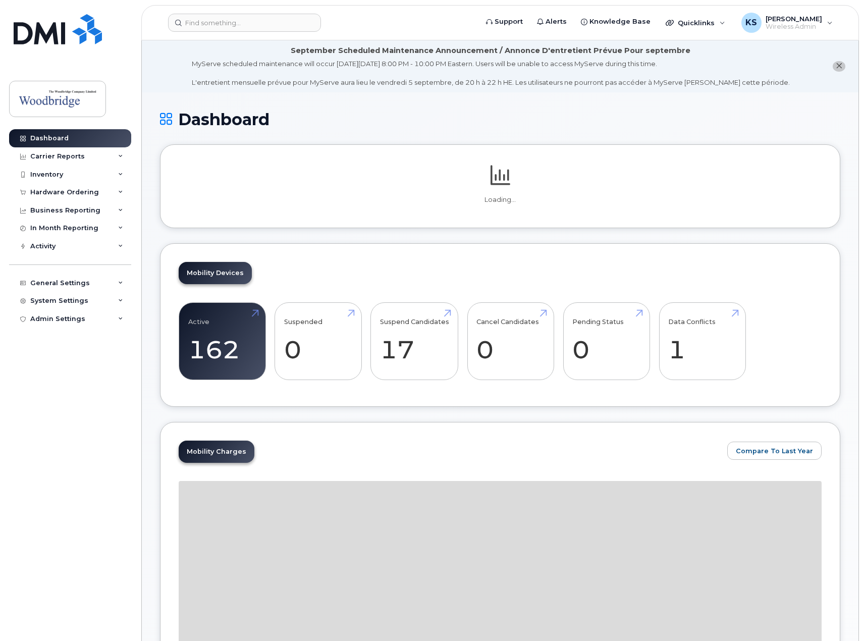  Describe the element at coordinates (510, 341) in the screenshot. I see `a: Cancel Candidates 0` at that location.